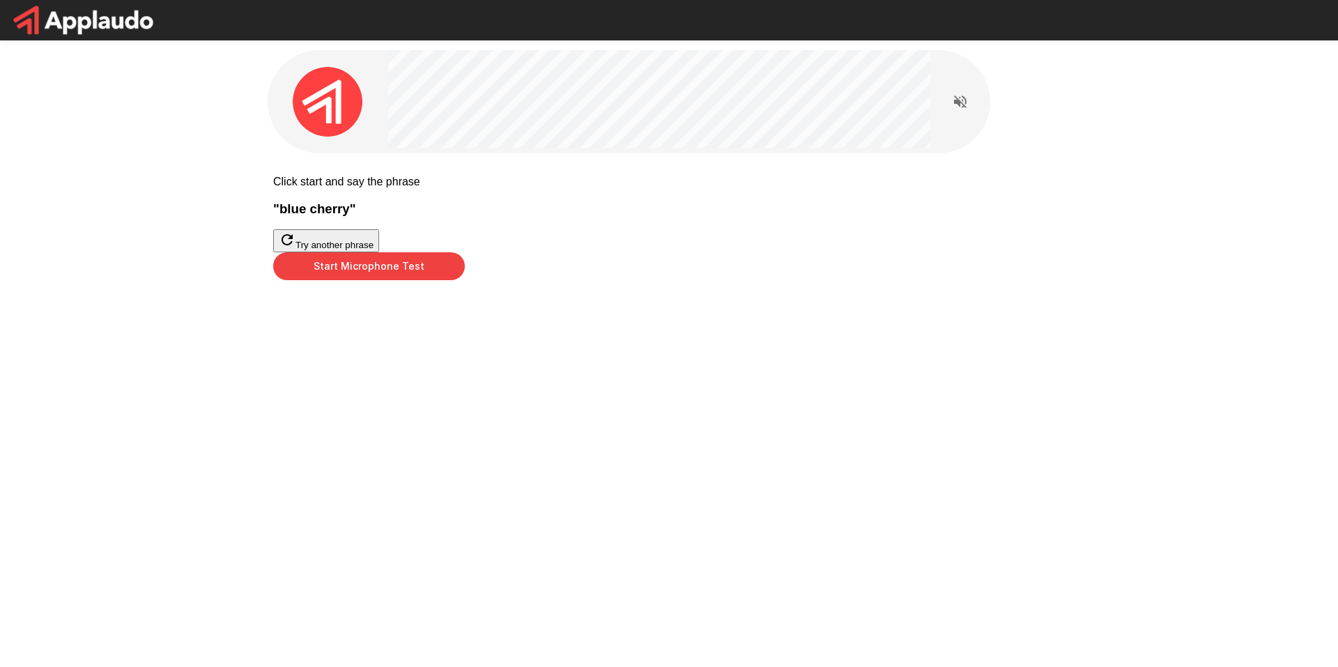  Describe the element at coordinates (669, 182) in the screenshot. I see `p: Click start and say the phrase` at that location.